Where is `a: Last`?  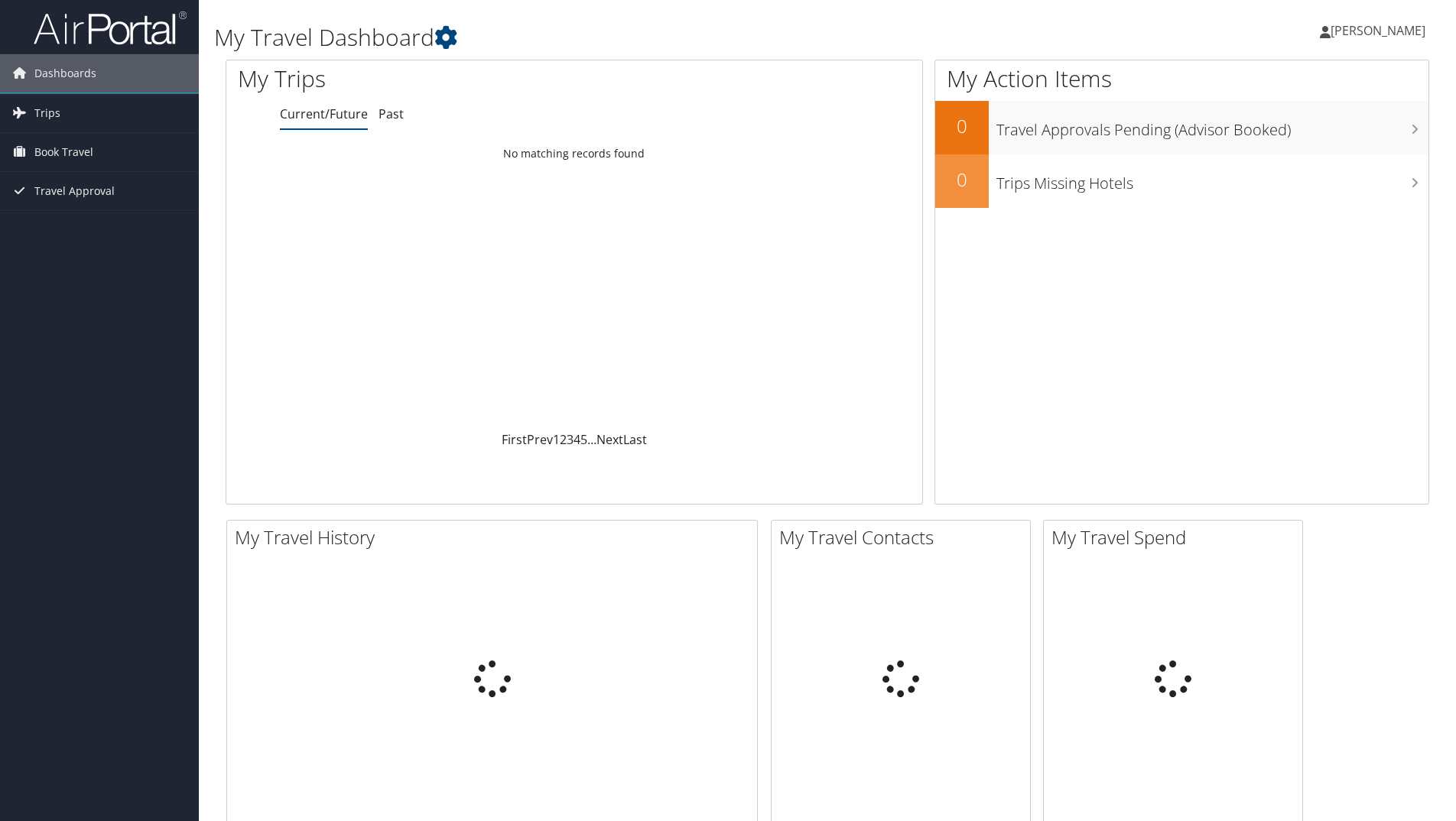
a: Last is located at coordinates (634, 439).